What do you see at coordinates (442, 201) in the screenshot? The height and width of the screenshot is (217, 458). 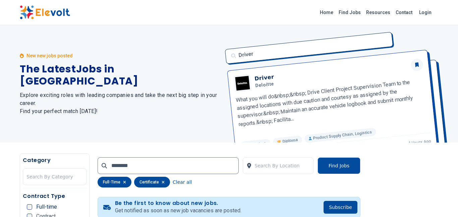 I see `div: Chat Widget` at bounding box center [442, 201].